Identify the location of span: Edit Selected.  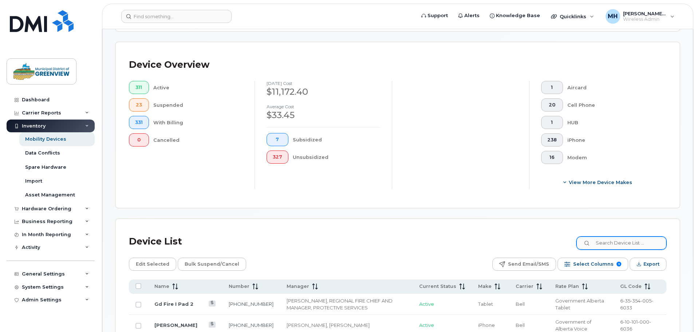
(153, 264).